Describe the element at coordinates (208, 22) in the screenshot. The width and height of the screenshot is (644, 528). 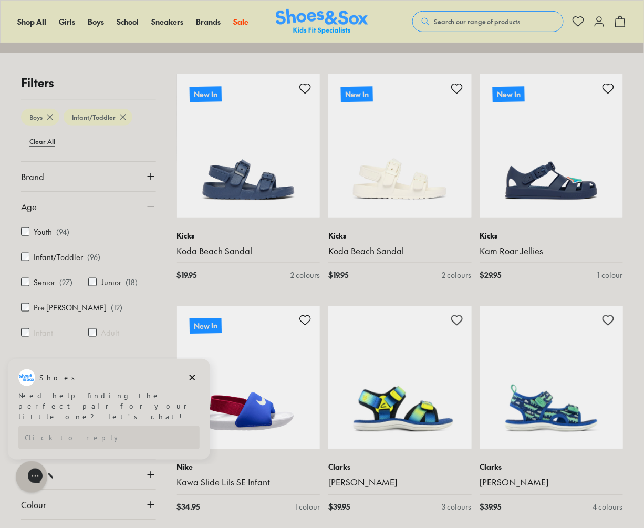
I see `span: Brands` at that location.